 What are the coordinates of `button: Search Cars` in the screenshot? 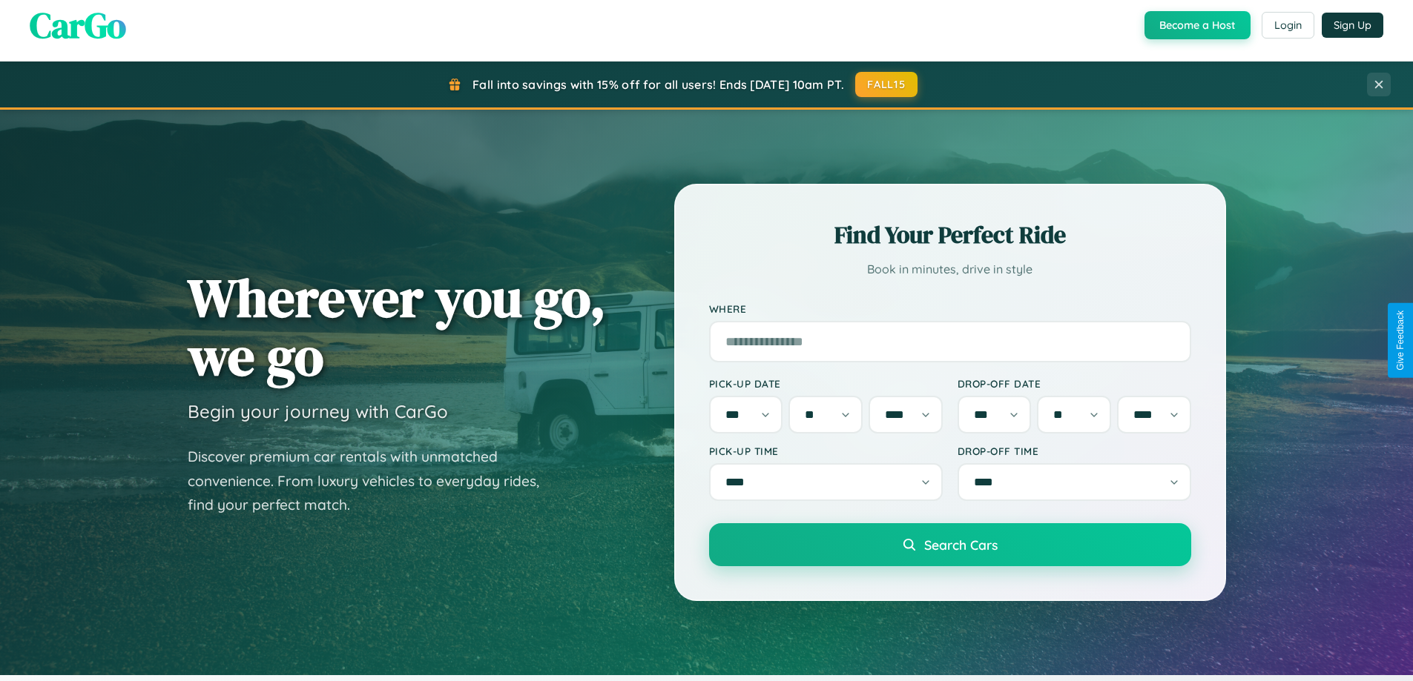 It's located at (950, 545).